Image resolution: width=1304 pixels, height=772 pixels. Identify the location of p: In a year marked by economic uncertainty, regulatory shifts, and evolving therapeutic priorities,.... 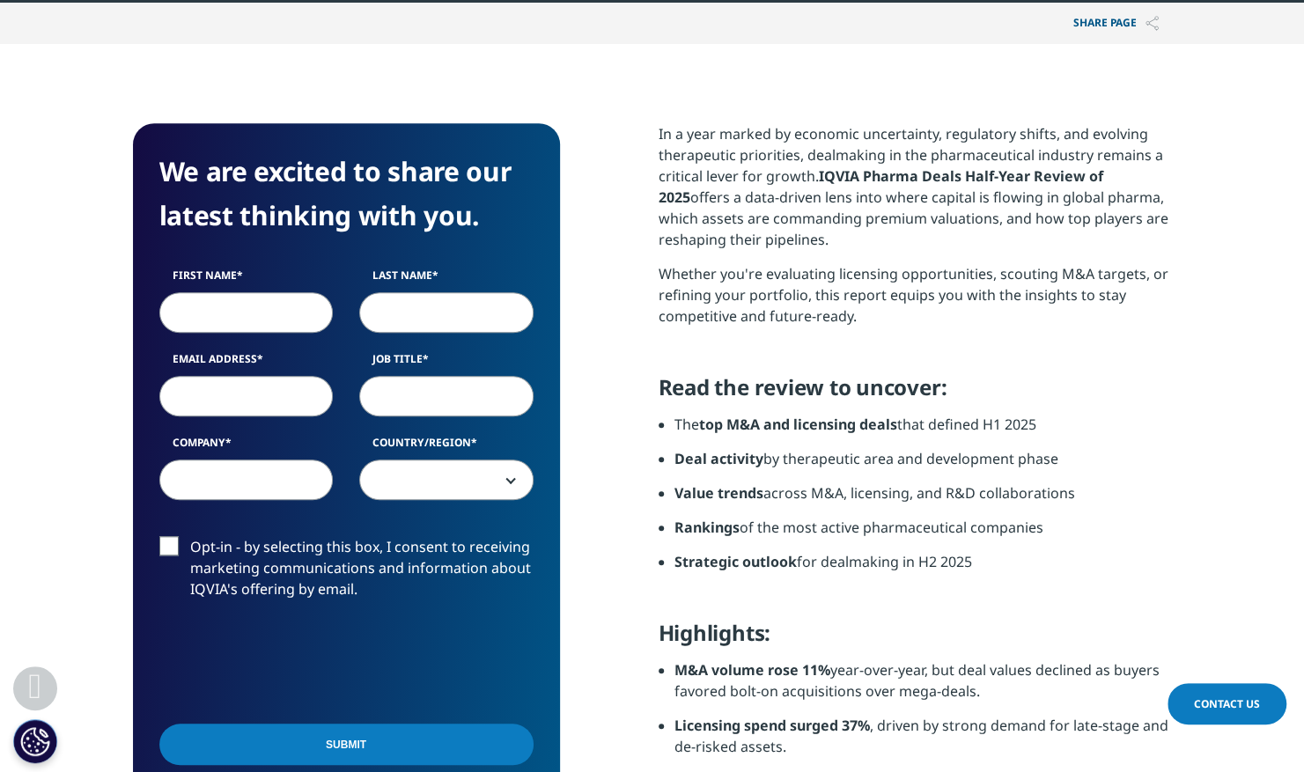
(915, 193).